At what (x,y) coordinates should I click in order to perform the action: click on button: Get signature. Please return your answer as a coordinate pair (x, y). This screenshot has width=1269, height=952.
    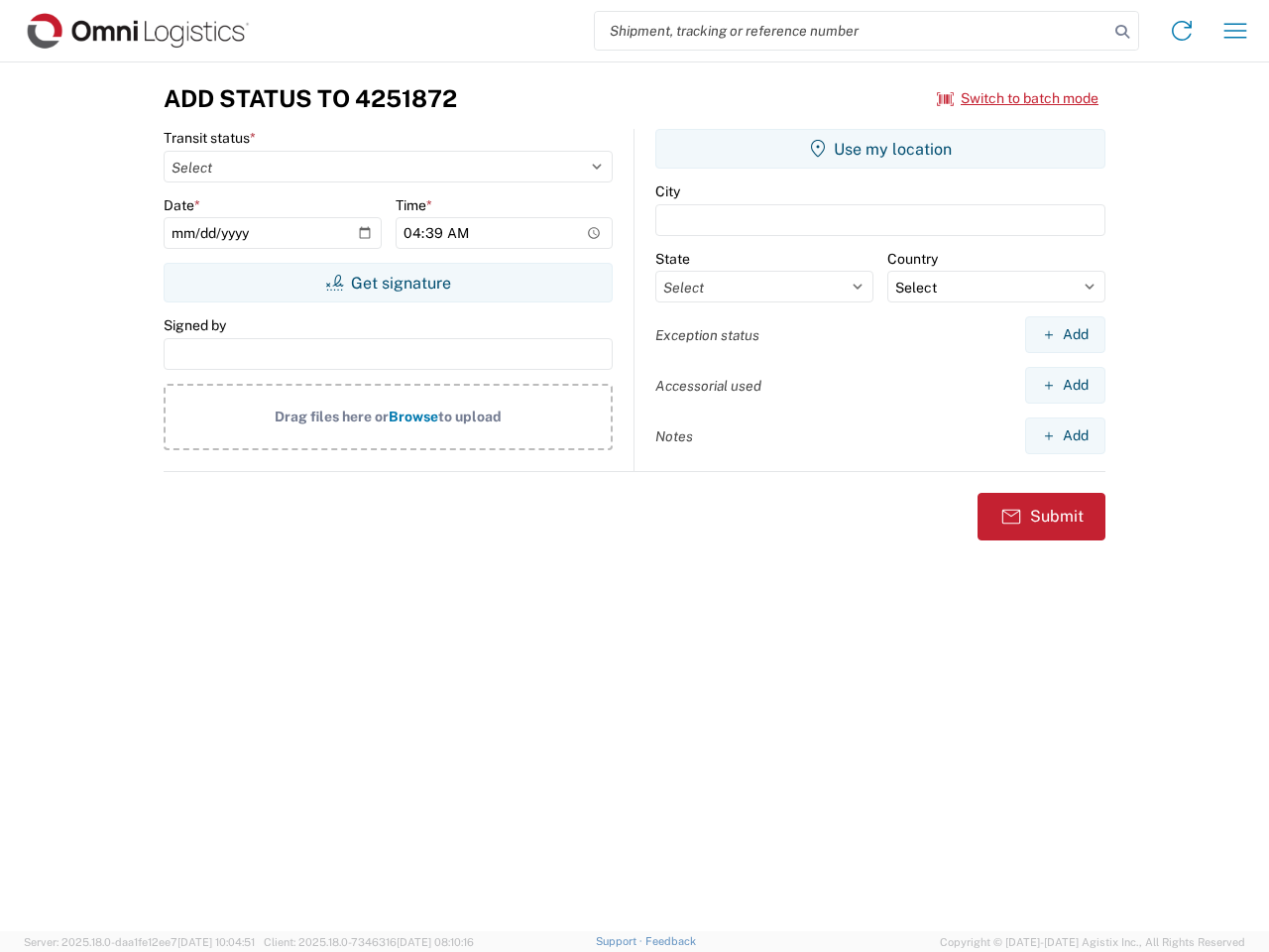
    Looking at the image, I should click on (388, 283).